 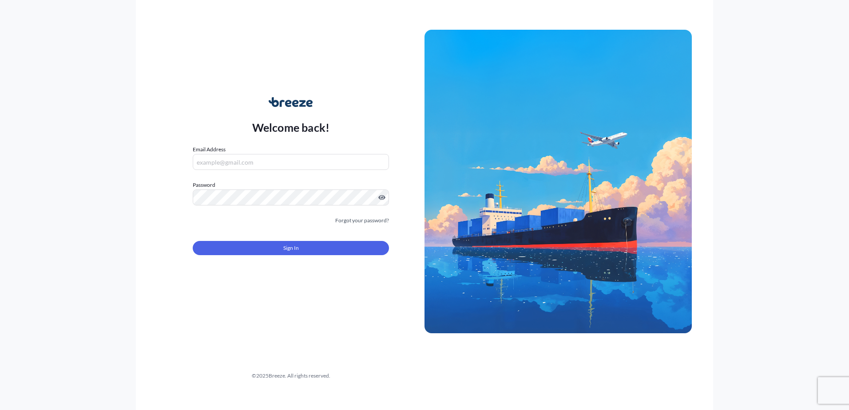 What do you see at coordinates (291, 248) in the screenshot?
I see `button: Sign In` at bounding box center [291, 248].